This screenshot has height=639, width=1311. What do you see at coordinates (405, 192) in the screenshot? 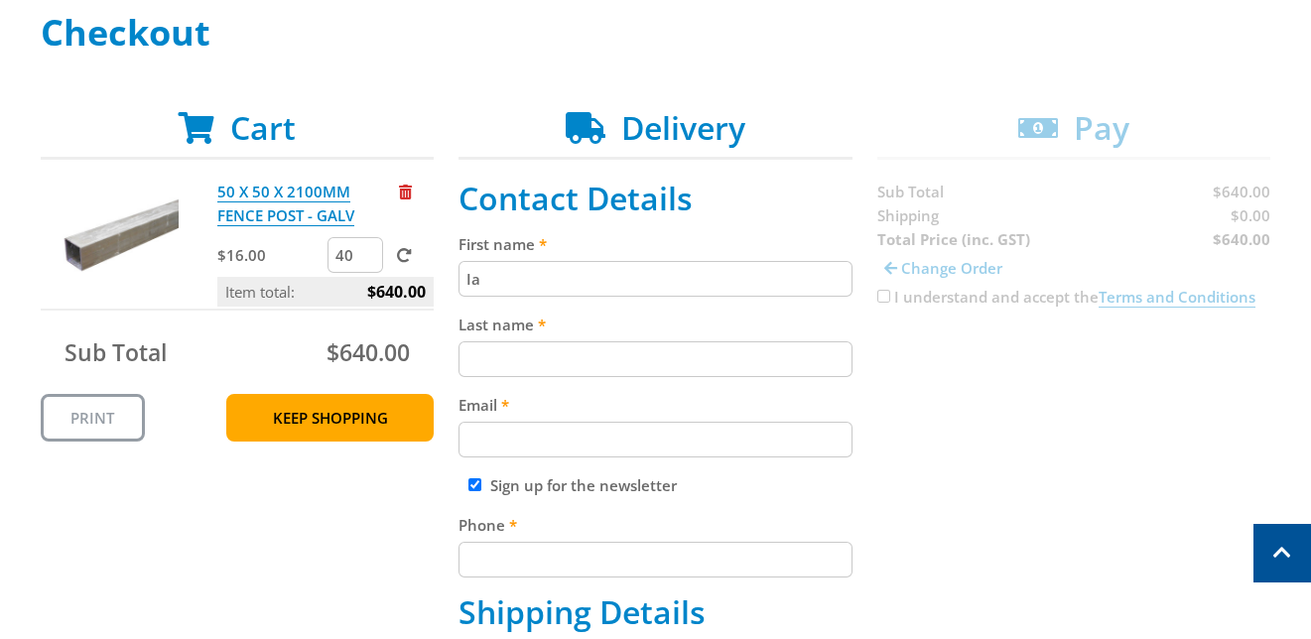
I see `a: Remove from cart` at bounding box center [405, 192].